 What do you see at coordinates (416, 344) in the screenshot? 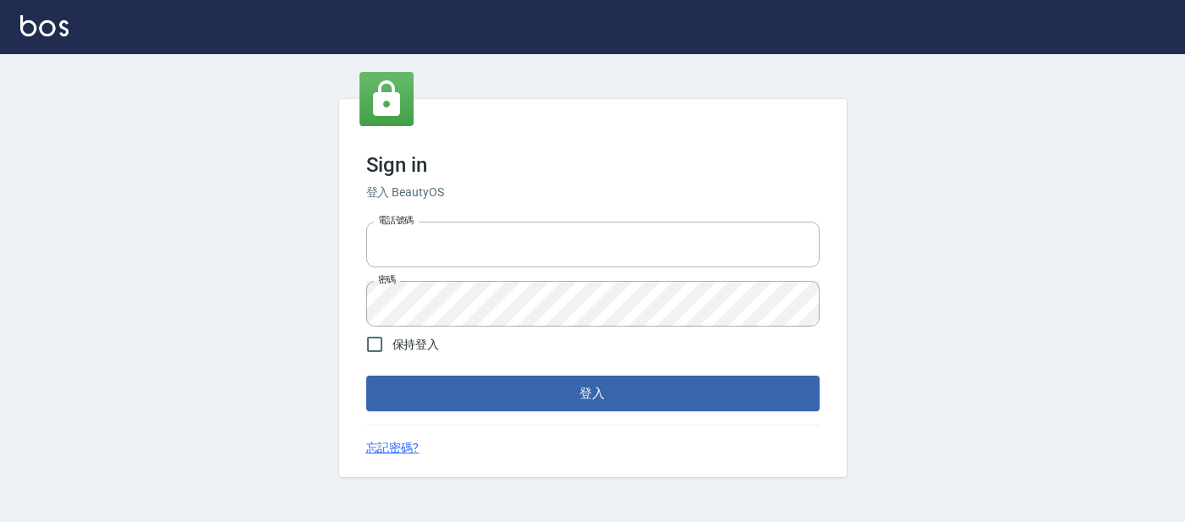
I see `span: 保持登入` at bounding box center [416, 344].